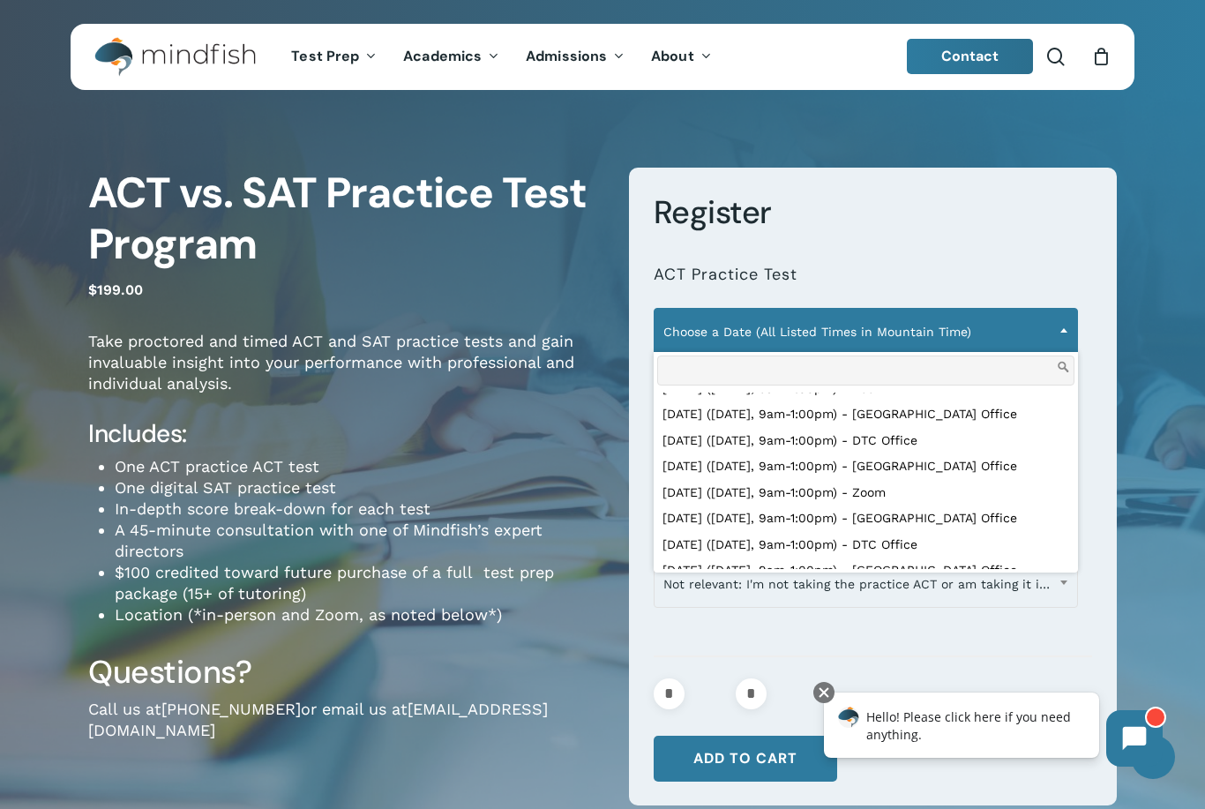  I want to click on header: Main Menu, so click(602, 56).